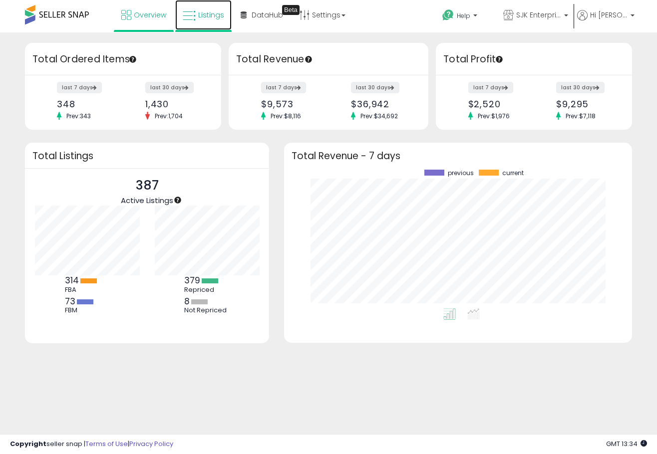  What do you see at coordinates (147, 200) in the screenshot?
I see `span: Active Listings` at bounding box center [147, 200].